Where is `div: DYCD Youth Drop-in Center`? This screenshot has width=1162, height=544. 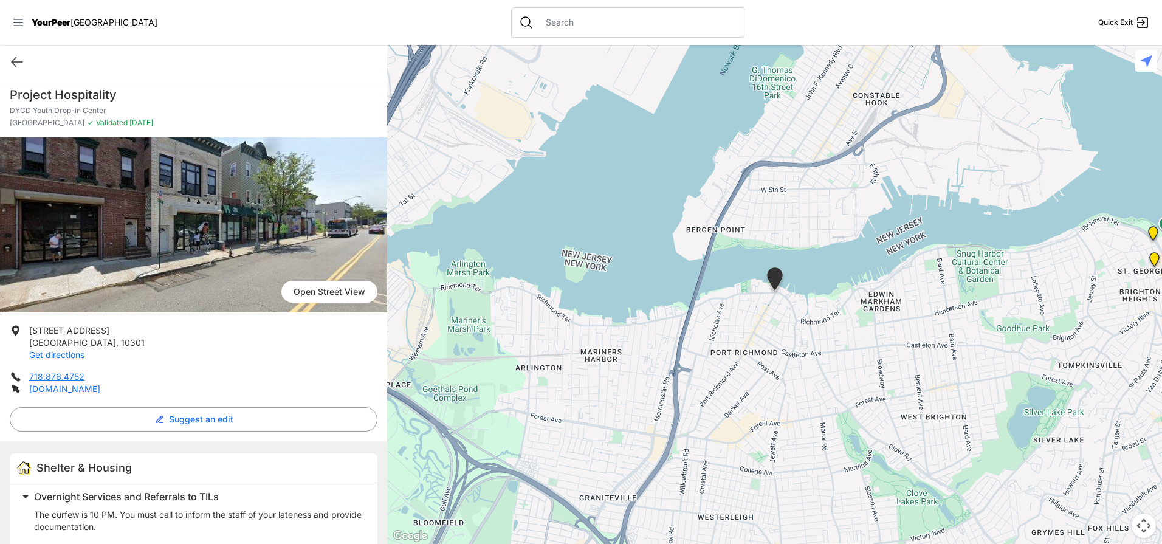 div: DYCD Youth Drop-in Center is located at coordinates (775, 281).